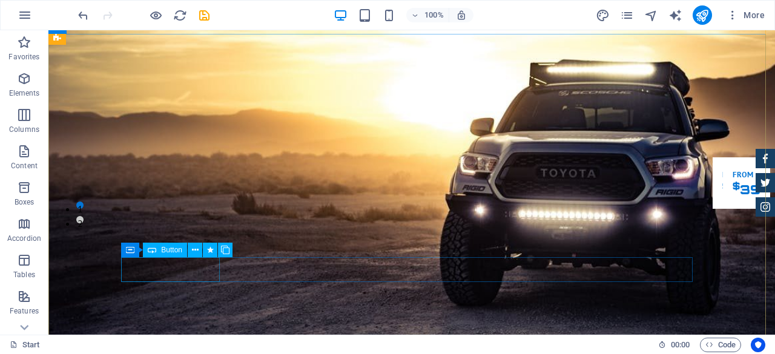 The image size is (775, 354). I want to click on p: Accordion, so click(24, 239).